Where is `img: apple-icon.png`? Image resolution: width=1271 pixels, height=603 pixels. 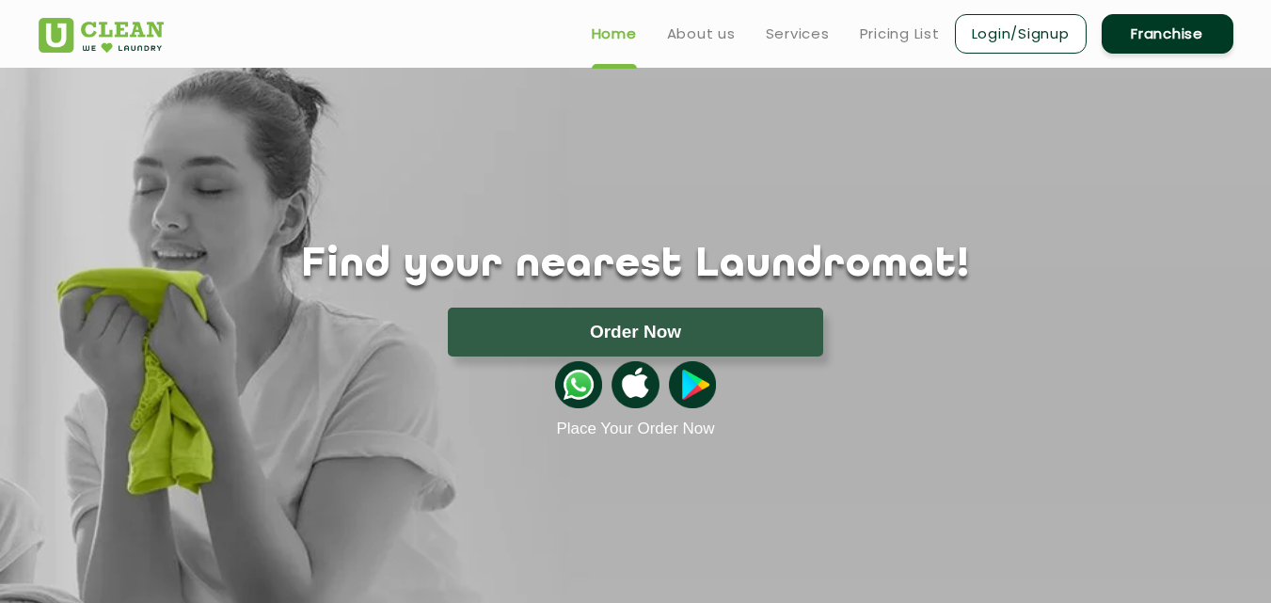
img: apple-icon.png is located at coordinates (635, 385).